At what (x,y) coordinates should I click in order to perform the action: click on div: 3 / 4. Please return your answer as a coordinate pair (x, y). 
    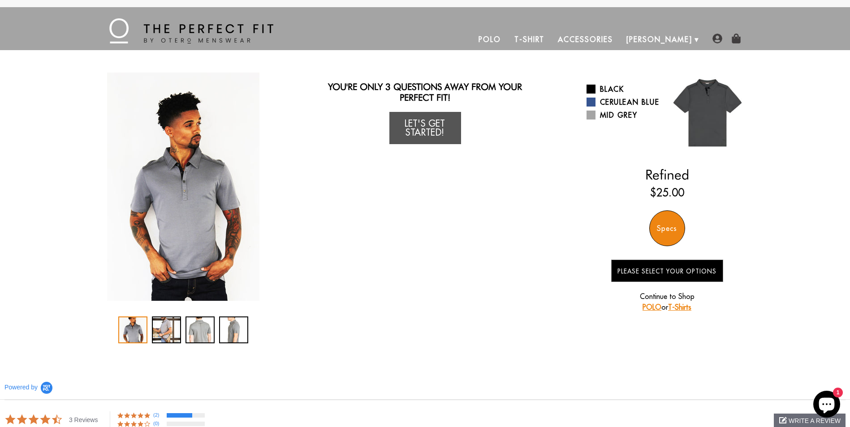
    Looking at the image, I should click on (200, 330).